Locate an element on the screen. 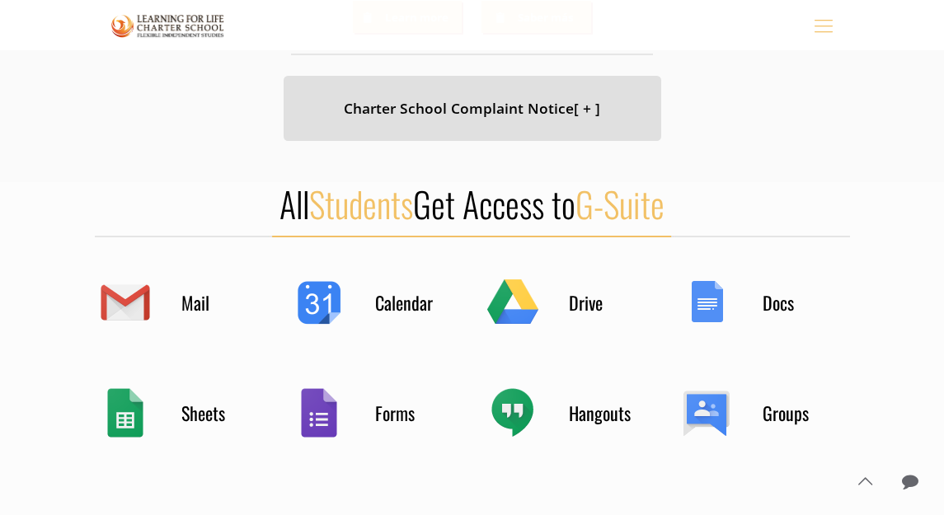  img: Home is located at coordinates (168, 26).